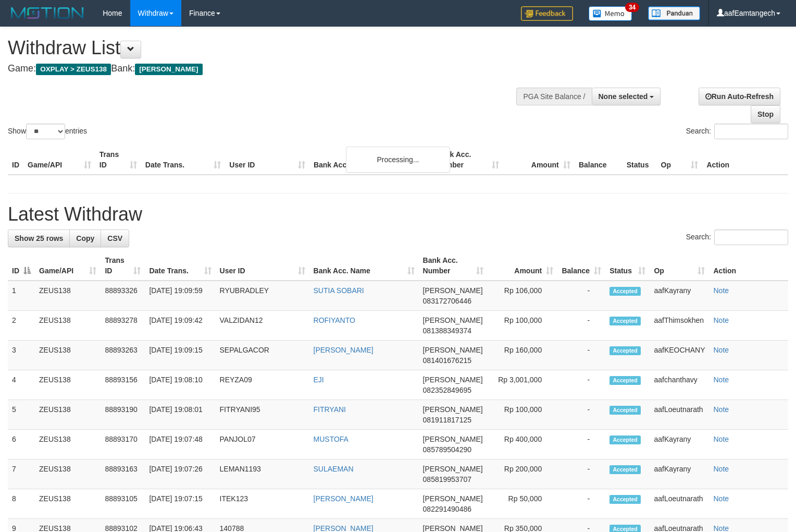  Describe the element at coordinates (263, 385) in the screenshot. I see `td: REYZA09` at that location.